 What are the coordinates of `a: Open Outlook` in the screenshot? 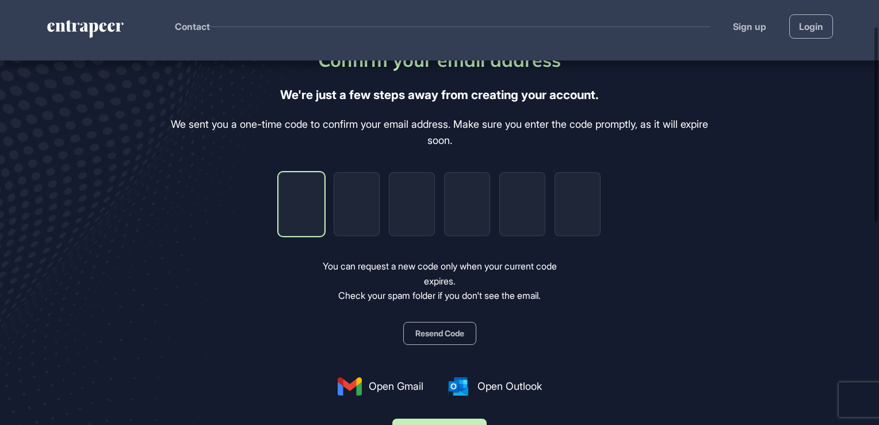 It's located at (494, 386).